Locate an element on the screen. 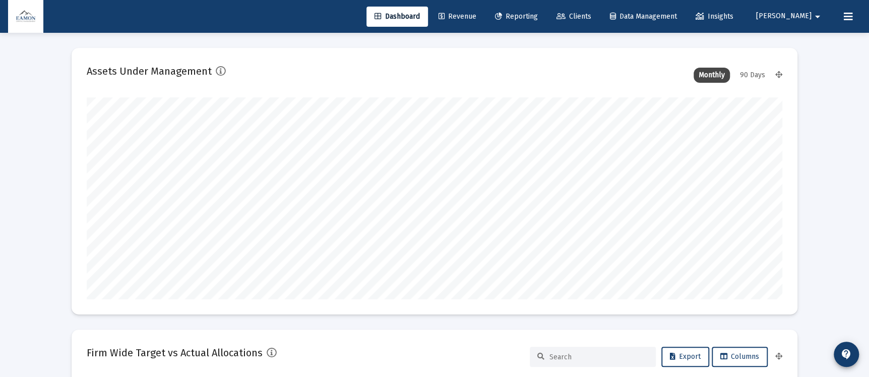 This screenshot has height=377, width=869. a: Revenue is located at coordinates (457, 17).